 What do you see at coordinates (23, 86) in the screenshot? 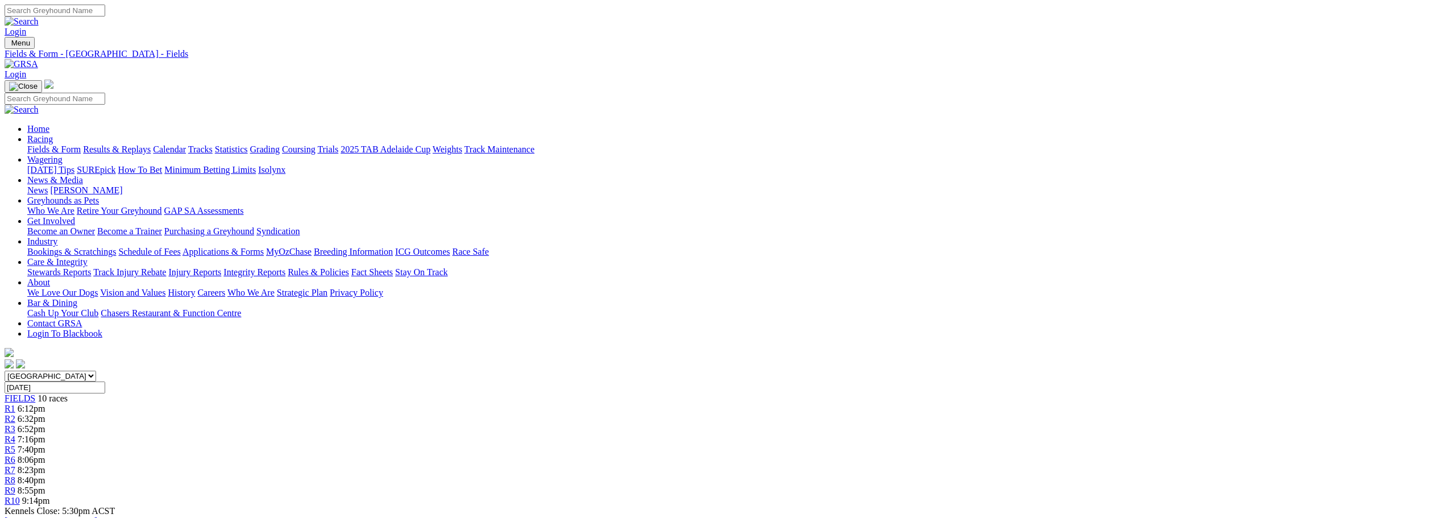
I see `img: Close` at bounding box center [23, 86].